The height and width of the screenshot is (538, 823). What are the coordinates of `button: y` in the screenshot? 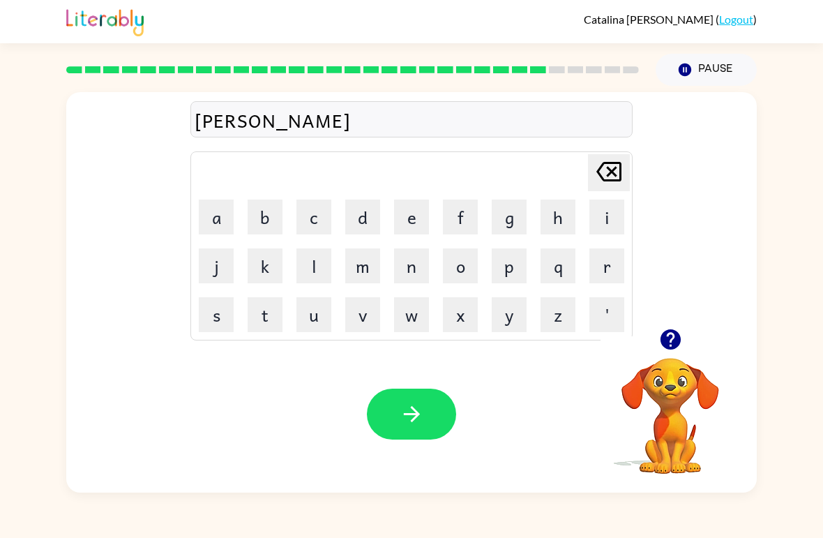 It's located at (509, 314).